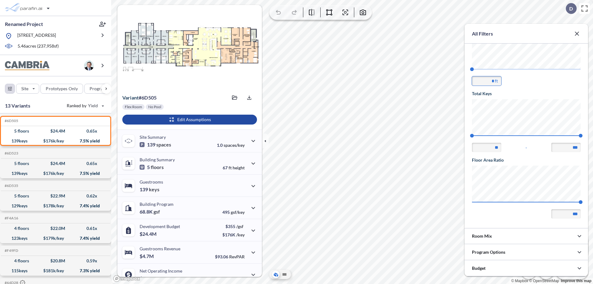 The height and width of the screenshot is (284, 593). What do you see at coordinates (526, 94) in the screenshot?
I see `h5: Total Keys` at bounding box center [526, 94].